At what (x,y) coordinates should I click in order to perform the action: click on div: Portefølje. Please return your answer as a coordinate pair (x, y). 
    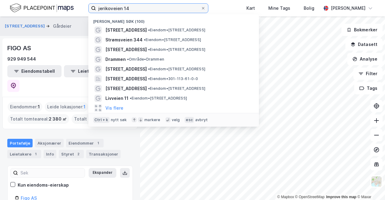
    Looking at the image, I should click on (20, 143).